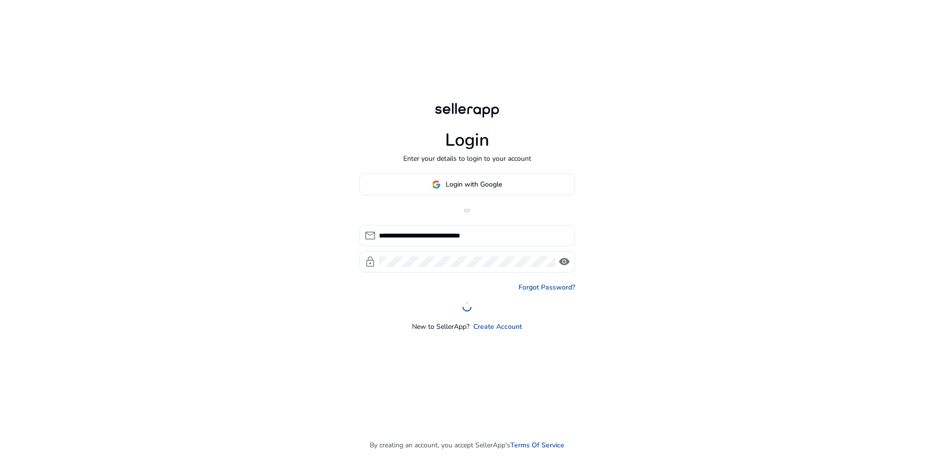 The height and width of the screenshot is (459, 934). What do you see at coordinates (547, 287) in the screenshot?
I see `a: Forgot Password?` at bounding box center [547, 287].